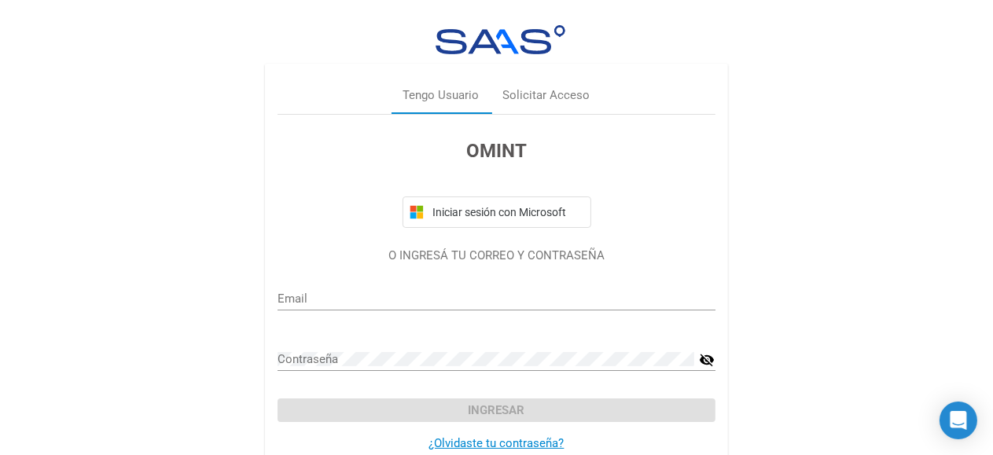 The image size is (993, 455). What do you see at coordinates (497, 411) in the screenshot?
I see `span: Ingresar` at bounding box center [497, 411].